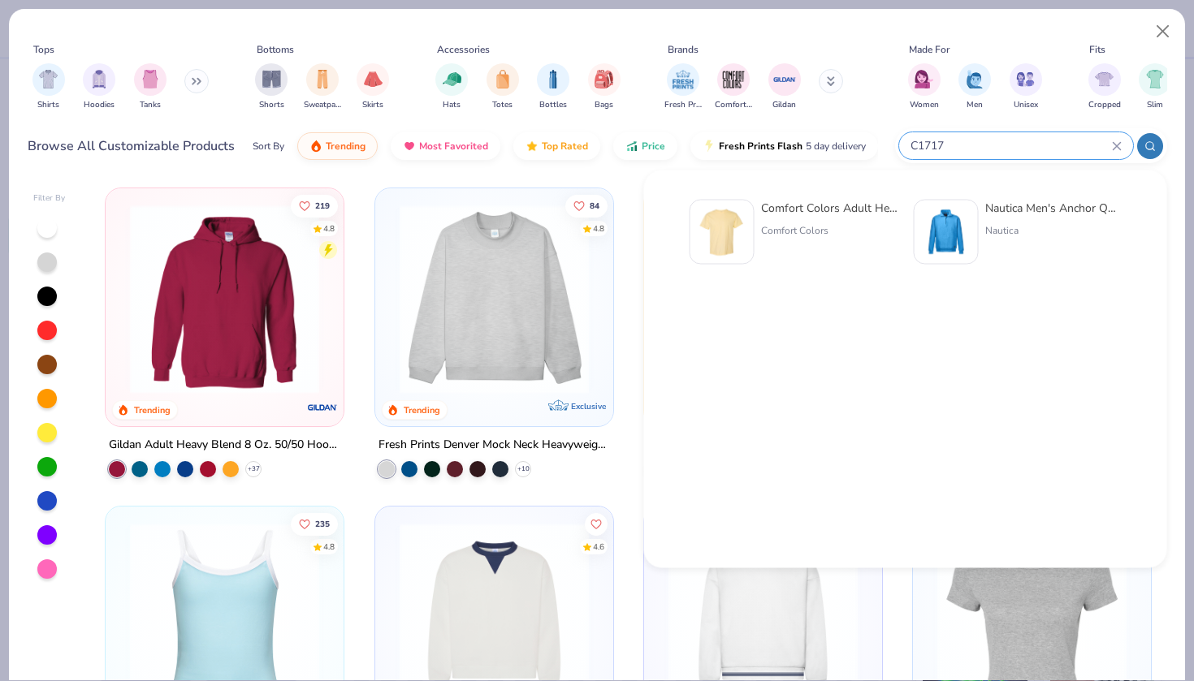 The height and width of the screenshot is (681, 1194). Describe the element at coordinates (44, 50) in the screenshot. I see `div: Tops` at that location.